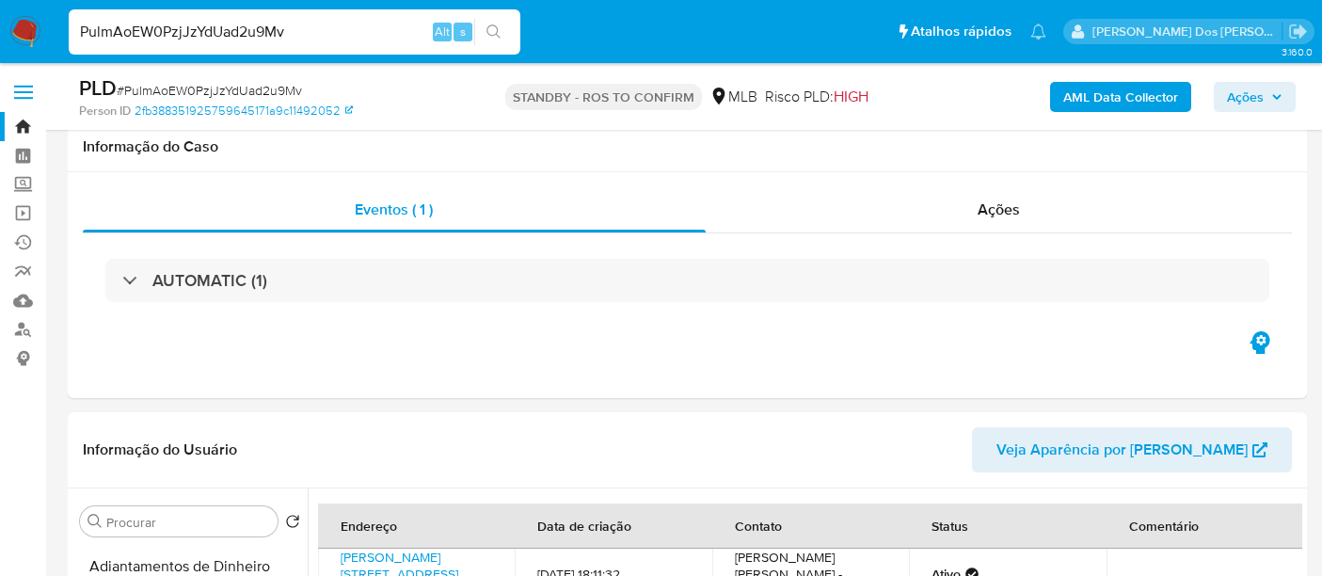 This screenshot has height=576, width=1322. What do you see at coordinates (104, 111) in the screenshot?
I see `b: Person ID` at bounding box center [104, 111].